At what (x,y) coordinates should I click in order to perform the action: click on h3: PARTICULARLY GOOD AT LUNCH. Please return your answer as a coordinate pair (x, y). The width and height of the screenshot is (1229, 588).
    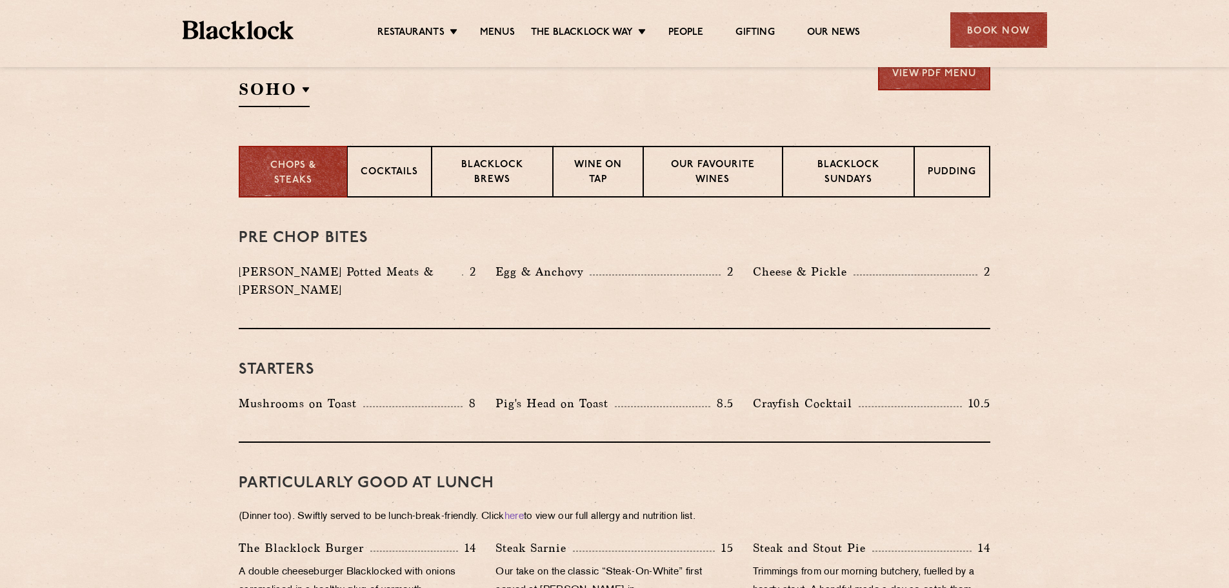
    Looking at the image, I should click on (614, 483).